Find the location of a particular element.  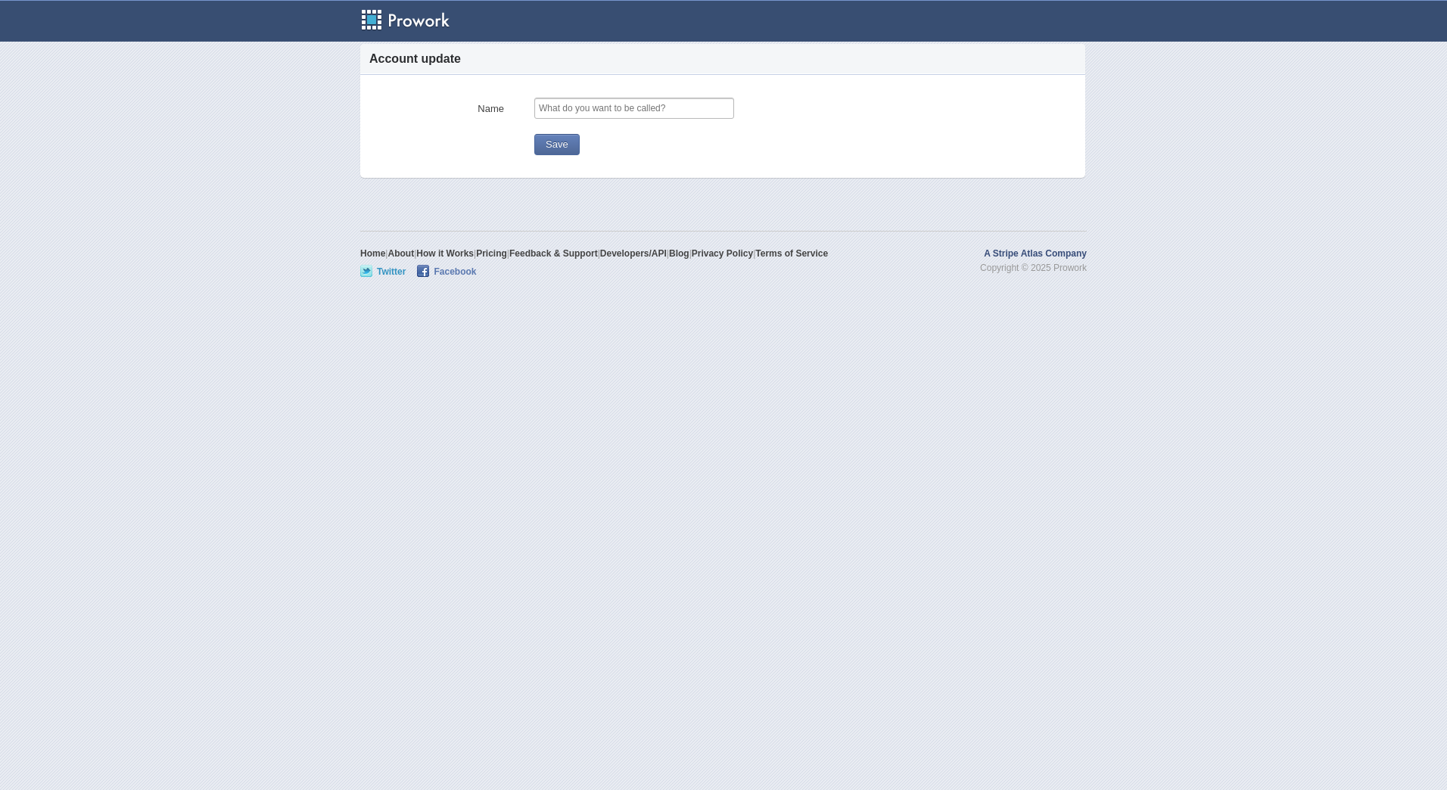

a: Prowork is located at coordinates (415, 20).